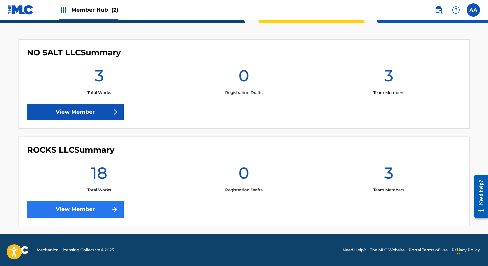 The image size is (488, 266). What do you see at coordinates (63, 10) in the screenshot?
I see `img: Top Rightsholders` at bounding box center [63, 10].